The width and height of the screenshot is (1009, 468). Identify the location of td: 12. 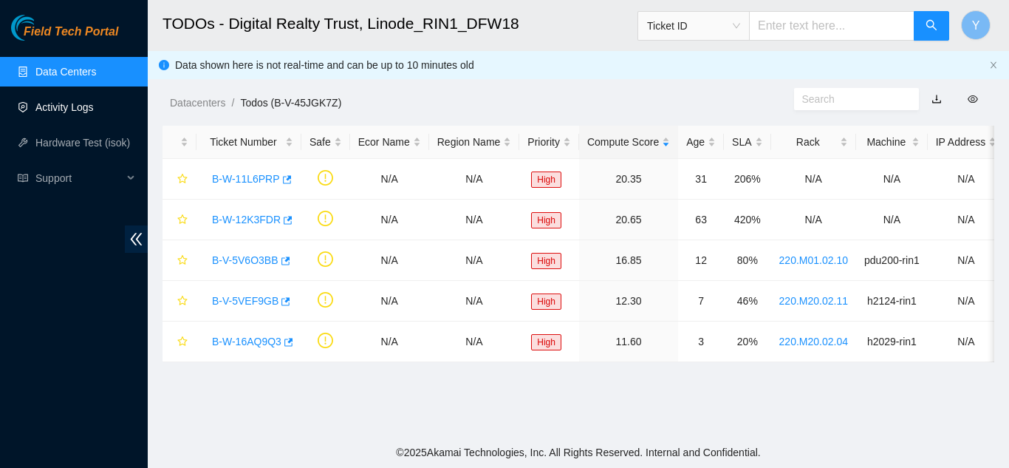
(701, 260).